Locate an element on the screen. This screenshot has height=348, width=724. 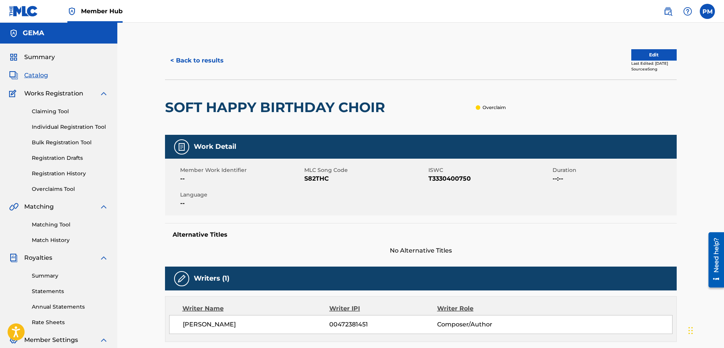
a: CatalogCatalog is located at coordinates (28, 75).